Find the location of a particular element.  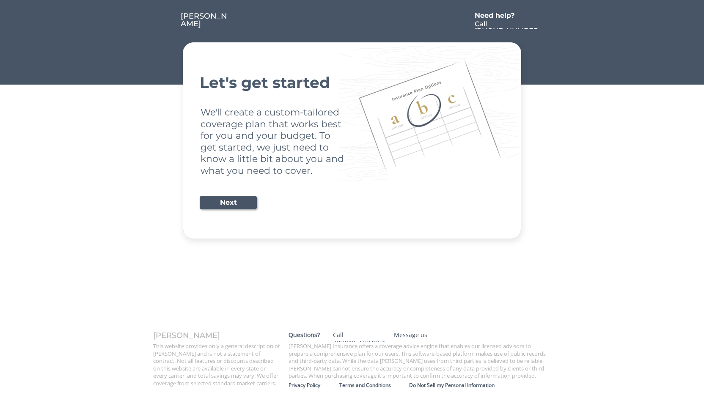

a: Privacy Policy is located at coordinates (314, 386).